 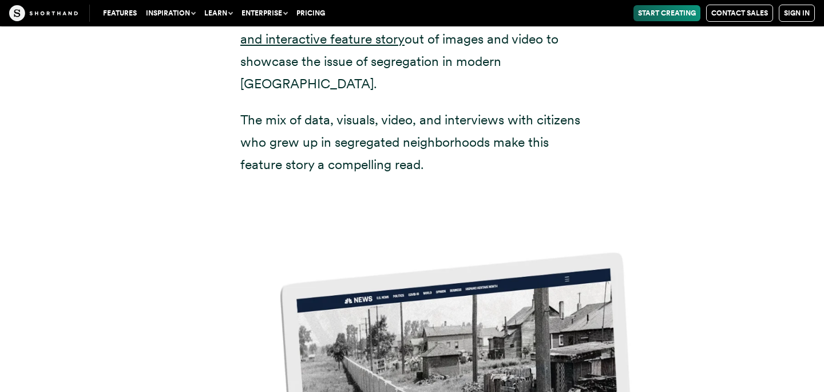 I want to click on a: Start Creating, so click(x=667, y=13).